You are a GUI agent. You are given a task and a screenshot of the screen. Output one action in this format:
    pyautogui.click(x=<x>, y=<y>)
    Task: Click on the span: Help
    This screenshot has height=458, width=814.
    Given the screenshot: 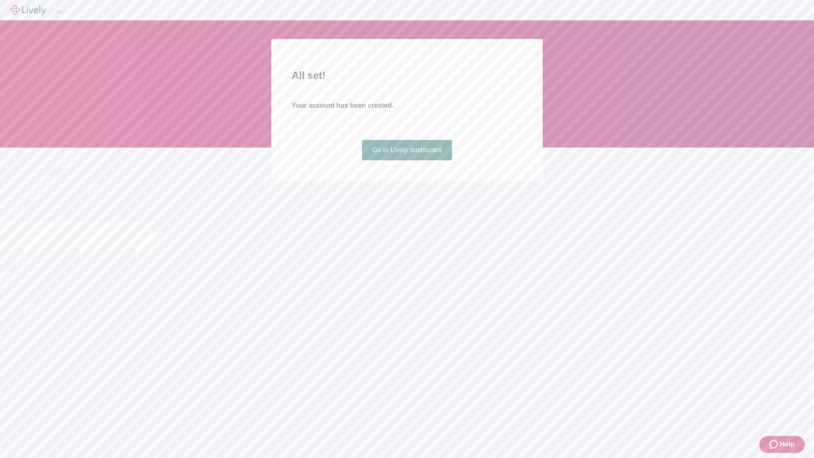 What is the action you would take?
    pyautogui.click(x=787, y=444)
    